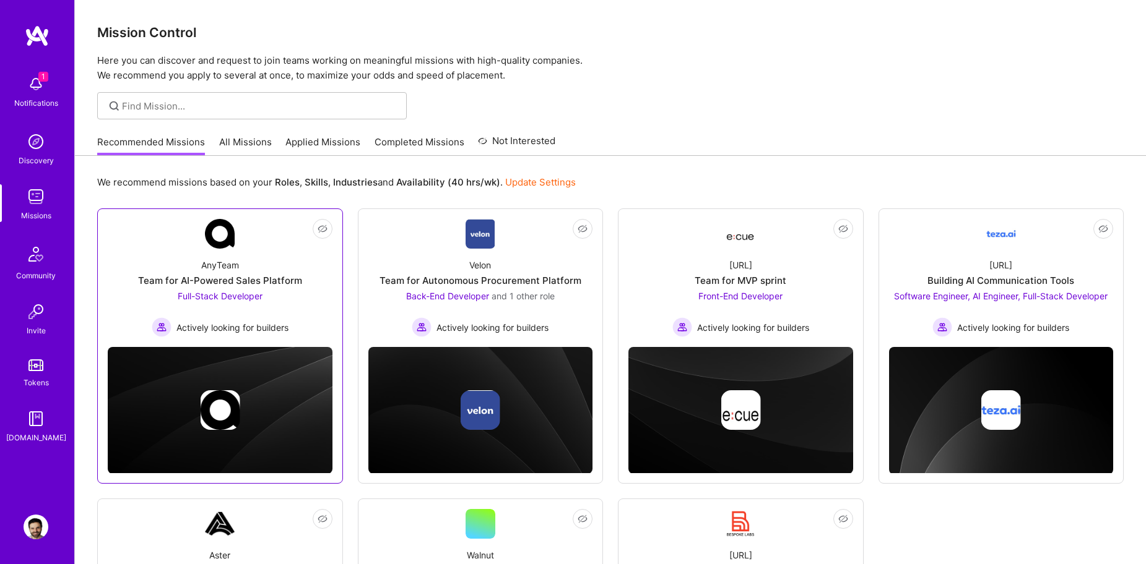 This screenshot has width=1146, height=564. Describe the element at coordinates (220, 296) in the screenshot. I see `span: Full-Stack Developer` at that location.